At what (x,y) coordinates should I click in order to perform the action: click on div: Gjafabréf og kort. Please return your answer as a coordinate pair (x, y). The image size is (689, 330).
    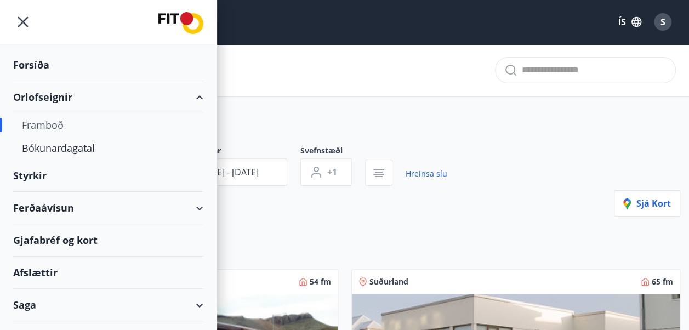
    Looking at the image, I should click on (108, 240).